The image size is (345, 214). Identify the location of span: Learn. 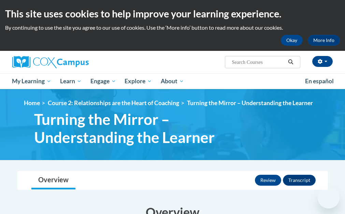
(71, 81).